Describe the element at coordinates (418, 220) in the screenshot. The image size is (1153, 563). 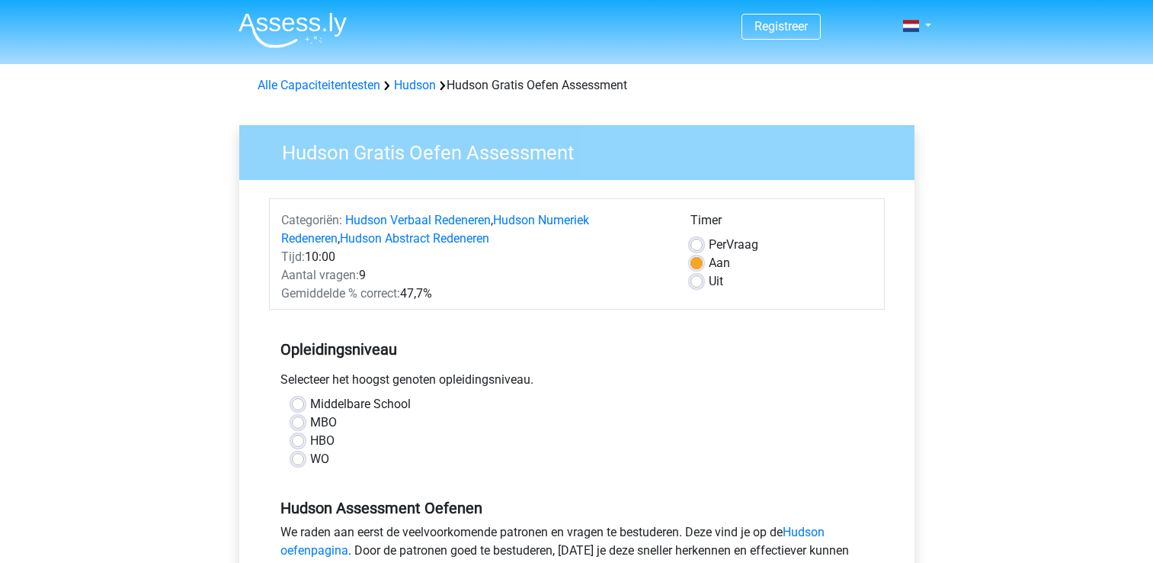
I see `a: Hudson Verbaal Redeneren` at that location.